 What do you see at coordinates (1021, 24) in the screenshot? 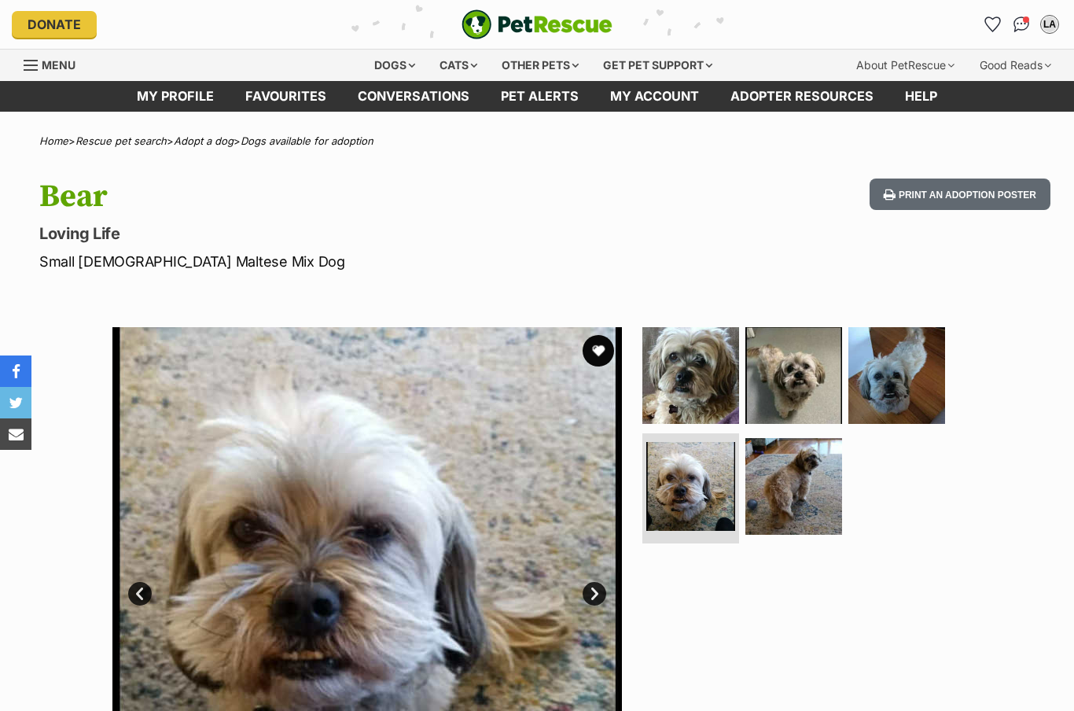
I see `ul: Account quick links` at bounding box center [1021, 24].